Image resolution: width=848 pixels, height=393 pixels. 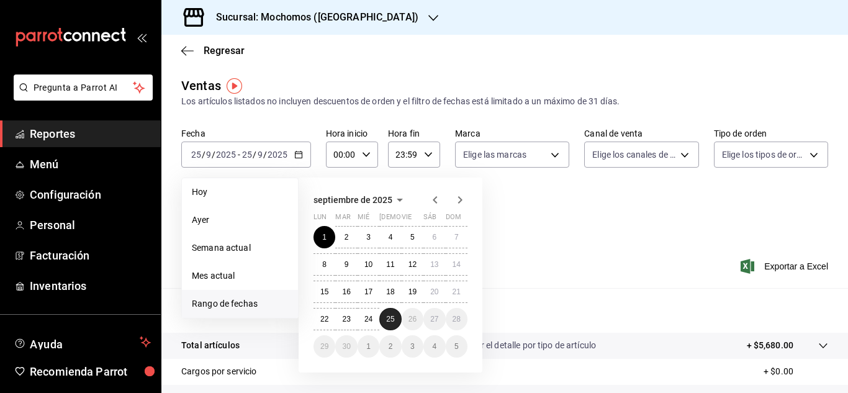 I want to click on abbr: 16 de septiembre de 2025, so click(x=346, y=292).